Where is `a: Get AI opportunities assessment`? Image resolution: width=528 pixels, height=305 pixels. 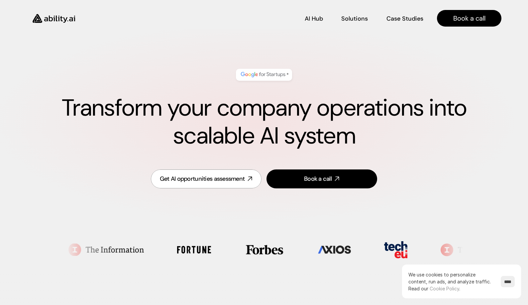
a: Get AI opportunities assessment is located at coordinates (206, 179).